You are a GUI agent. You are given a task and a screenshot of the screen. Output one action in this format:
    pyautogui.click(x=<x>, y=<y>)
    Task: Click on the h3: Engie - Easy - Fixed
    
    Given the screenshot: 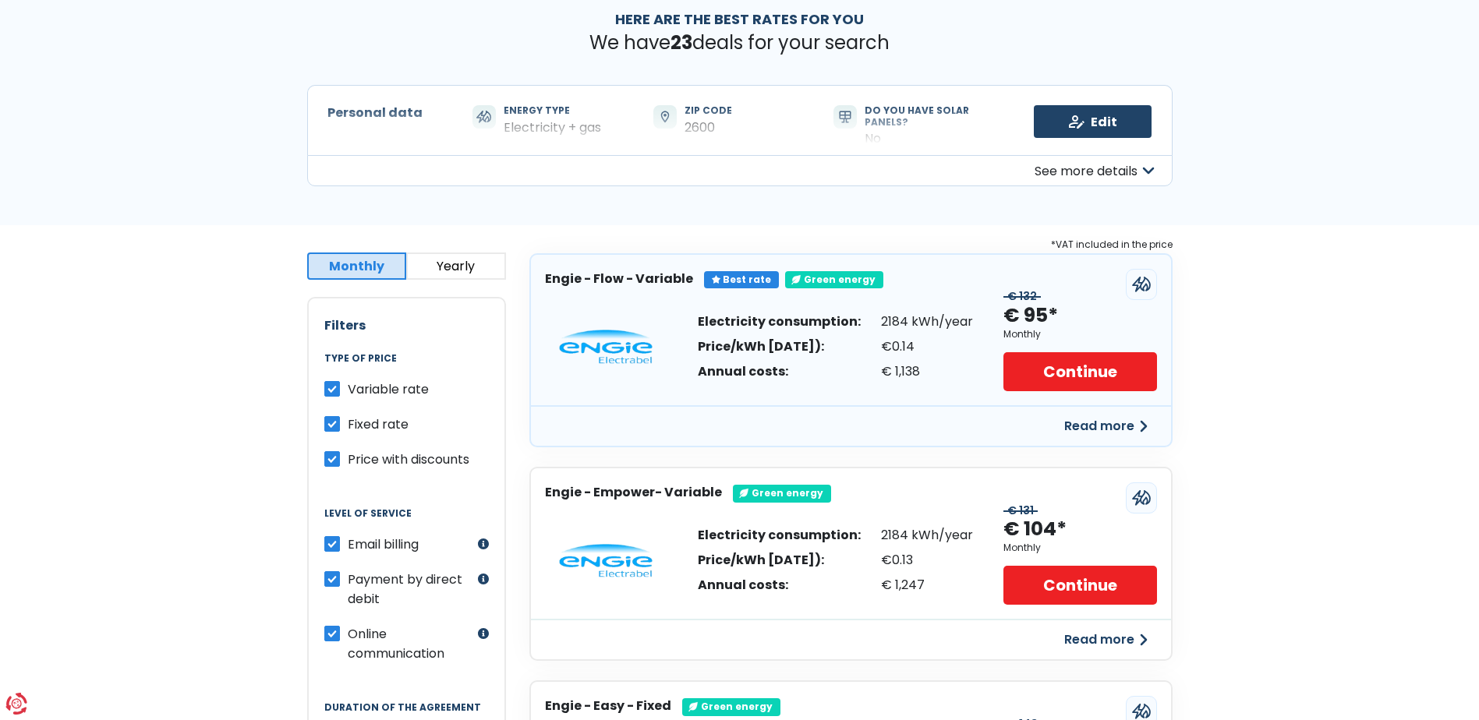 What is the action you would take?
    pyautogui.click(x=608, y=706)
    